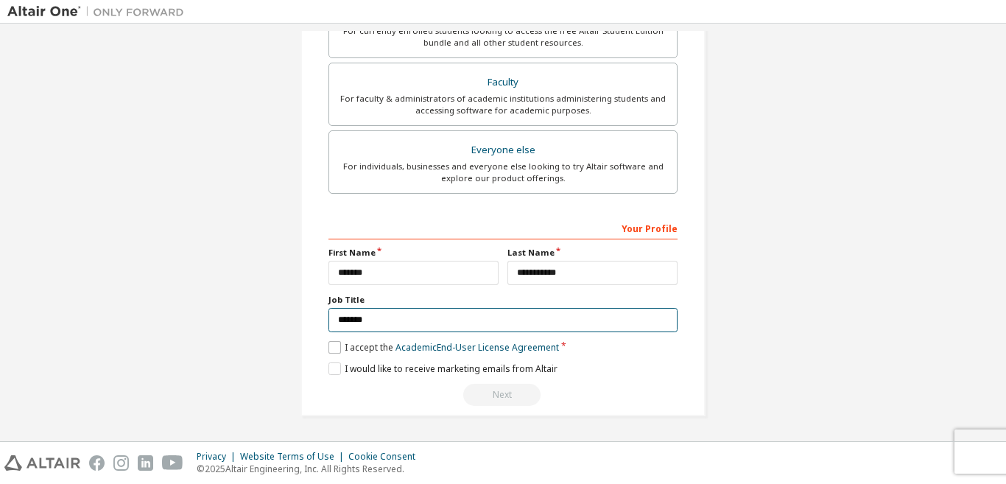  What do you see at coordinates (218, 457) in the screenshot?
I see `div: Privacy` at bounding box center [218, 457].